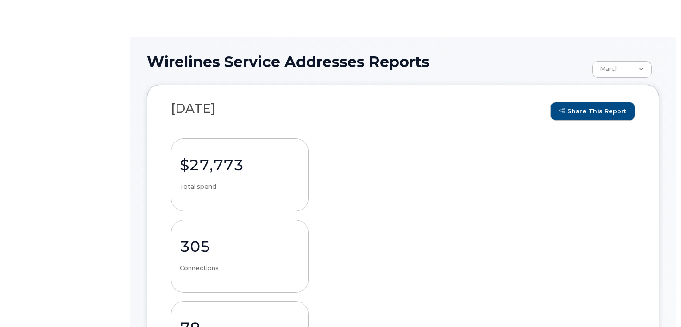  What do you see at coordinates (199, 268) in the screenshot?
I see `div: Connections` at bounding box center [199, 268].